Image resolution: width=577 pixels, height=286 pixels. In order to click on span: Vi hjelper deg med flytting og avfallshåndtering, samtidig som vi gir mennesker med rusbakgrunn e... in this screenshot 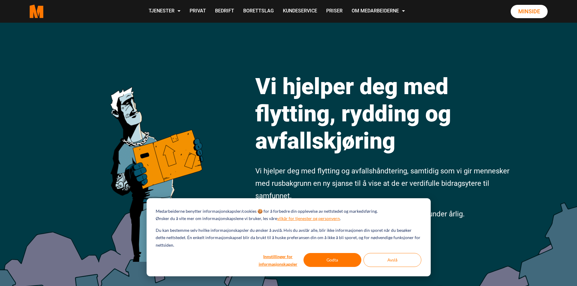, I will do `click(382, 184)`.